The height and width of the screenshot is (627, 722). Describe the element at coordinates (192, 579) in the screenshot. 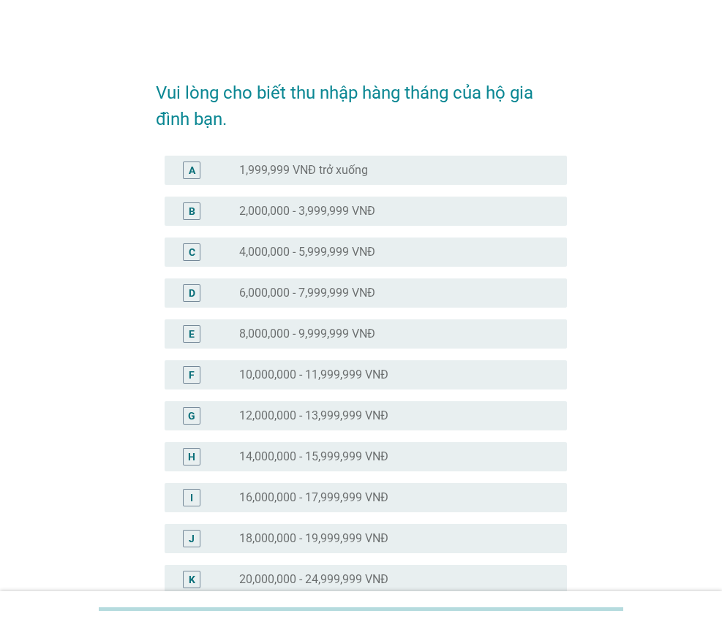

I see `div: K` at that location.